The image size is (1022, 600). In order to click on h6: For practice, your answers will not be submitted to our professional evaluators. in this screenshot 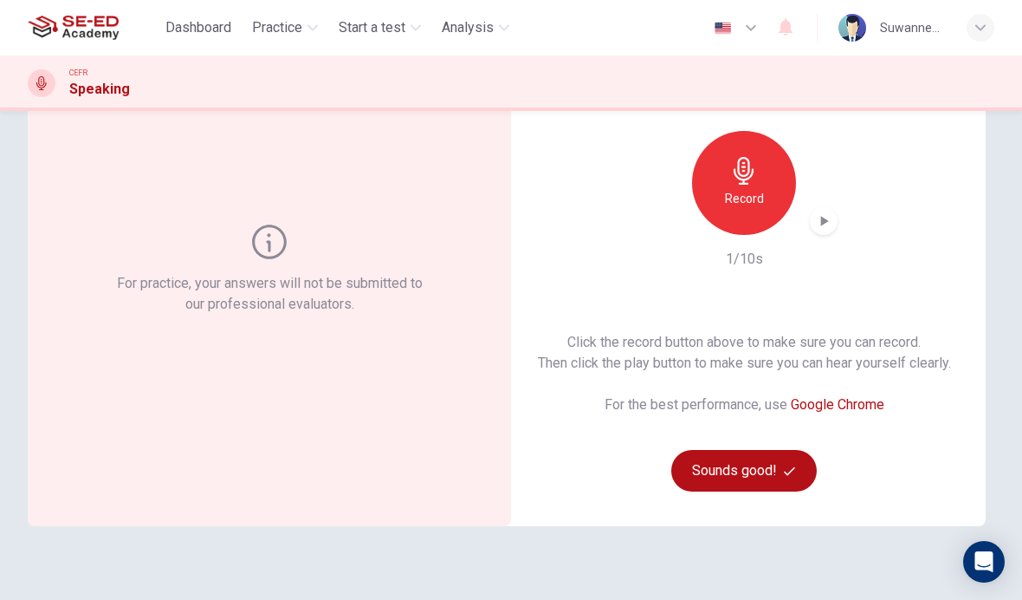, I will do `click(269, 294)`.